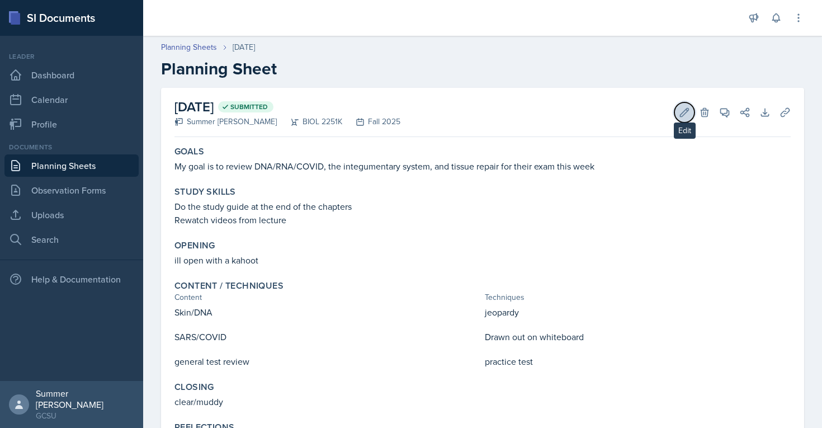 Image resolution: width=822 pixels, height=428 pixels. I want to click on button: Edit, so click(684, 112).